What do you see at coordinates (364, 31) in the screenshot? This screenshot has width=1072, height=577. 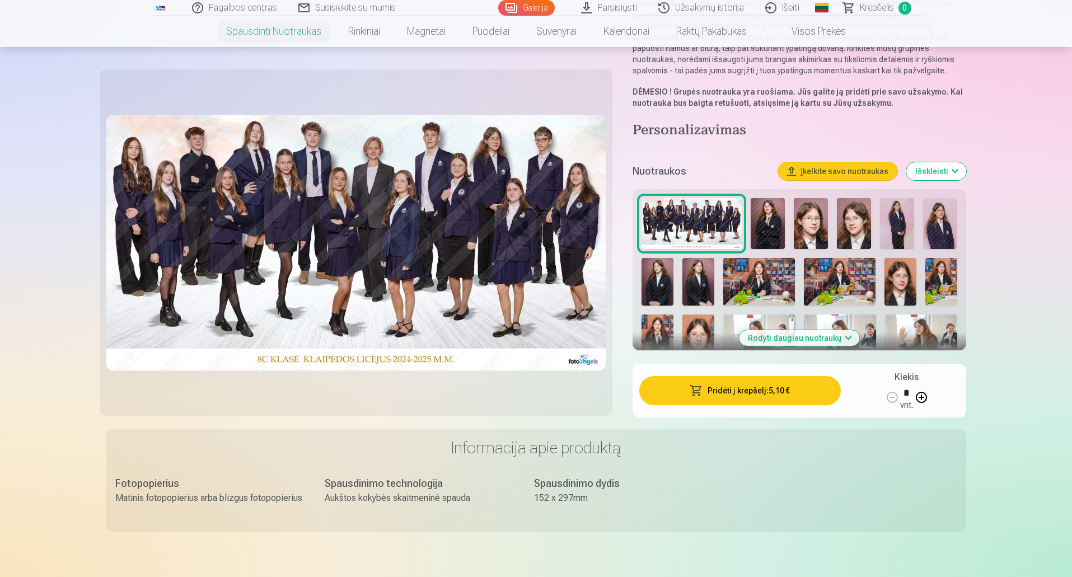 I see `a: Rinkiniai` at bounding box center [364, 31].